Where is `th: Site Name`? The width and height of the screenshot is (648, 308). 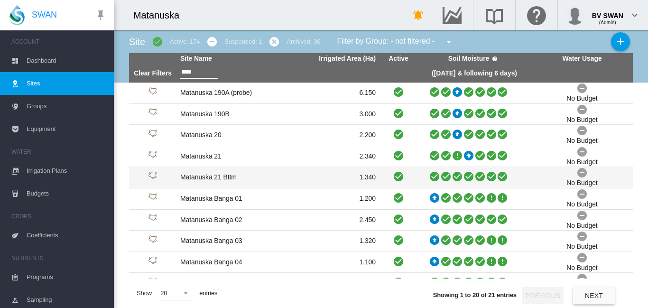 th: Site Name is located at coordinates (227, 59).